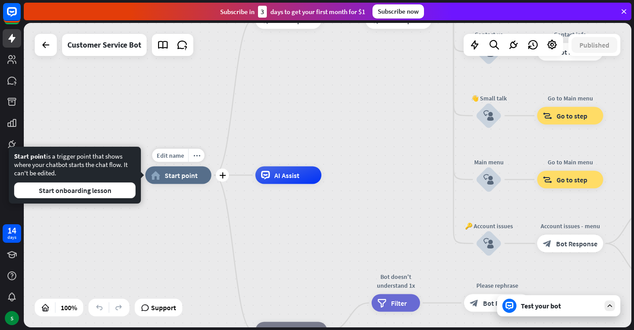 This screenshot has height=330, width=634. Describe the element at coordinates (69, 308) in the screenshot. I see `div: 100%` at that location.